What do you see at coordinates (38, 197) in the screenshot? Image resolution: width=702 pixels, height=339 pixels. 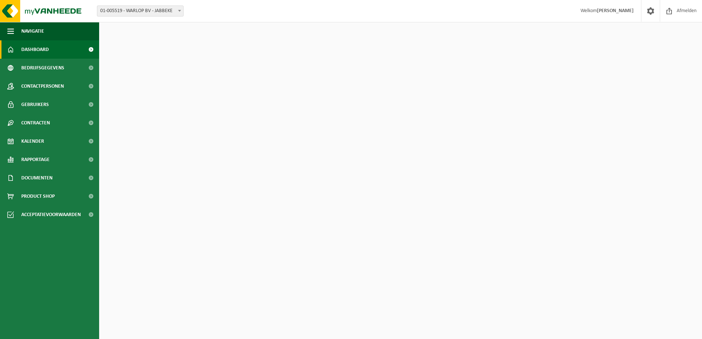 I see `span: Product Shop` at bounding box center [38, 197].